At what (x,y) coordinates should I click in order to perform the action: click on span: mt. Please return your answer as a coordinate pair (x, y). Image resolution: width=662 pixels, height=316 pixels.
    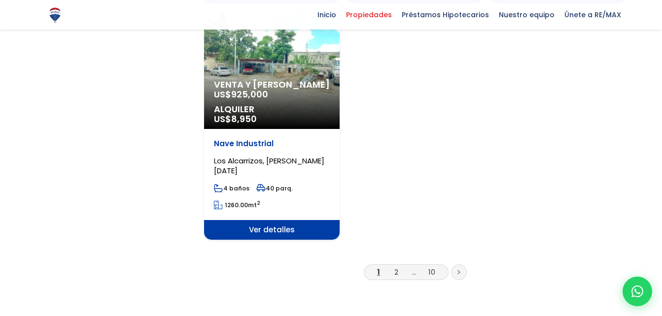
    Looking at the image, I should click on (237, 205).